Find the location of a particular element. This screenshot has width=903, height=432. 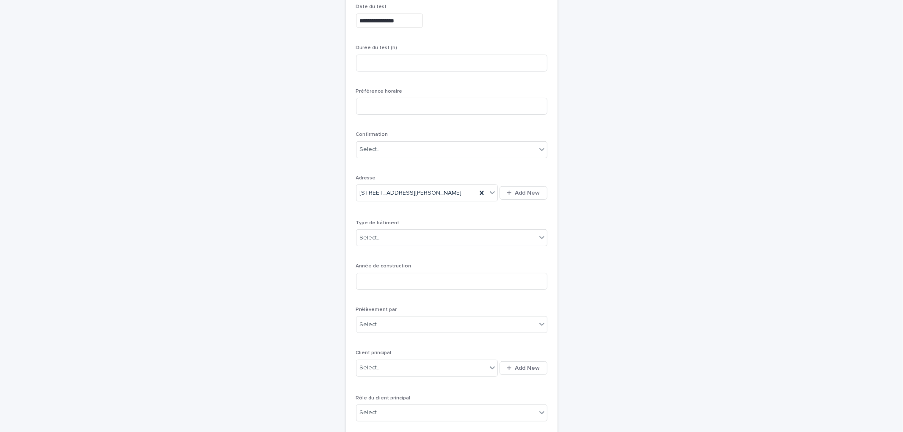

span: Adresse is located at coordinates (366, 178).